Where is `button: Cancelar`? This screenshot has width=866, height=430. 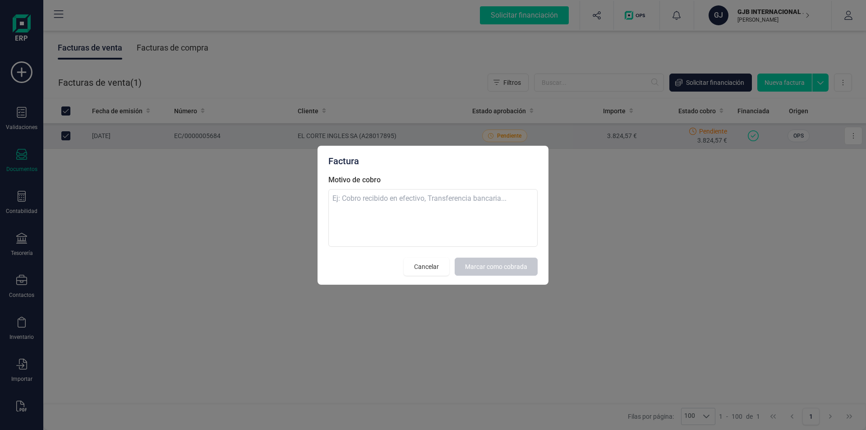 button: Cancelar is located at coordinates (426, 267).